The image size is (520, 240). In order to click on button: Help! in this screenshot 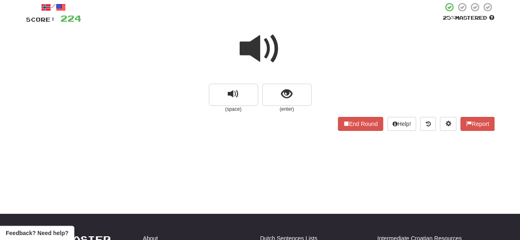, I will do `click(402, 124)`.